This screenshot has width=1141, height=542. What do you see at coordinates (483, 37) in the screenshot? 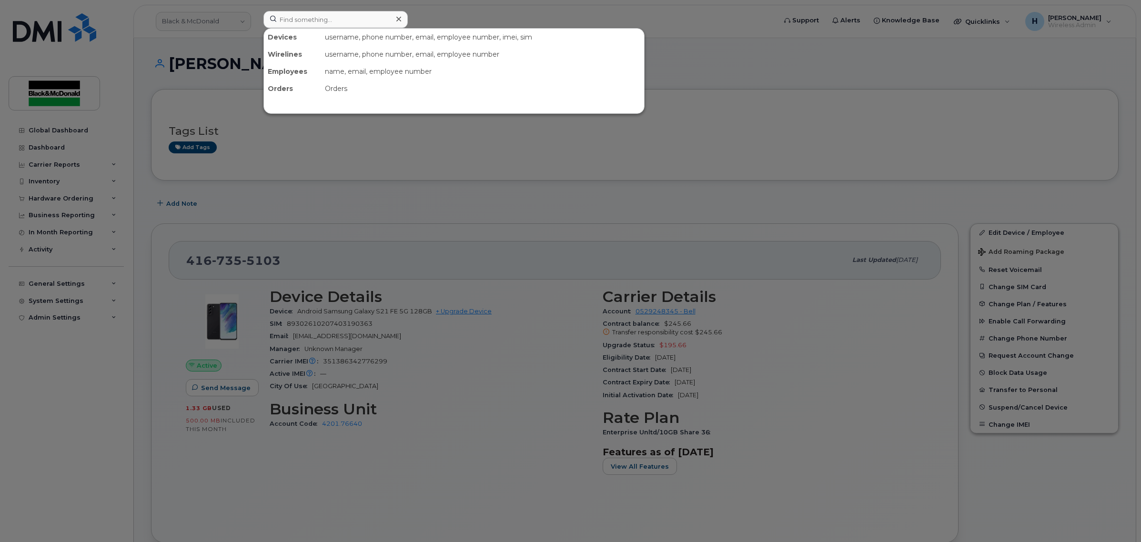
I see `div: username, phone number, email, employee number, imei, sim` at bounding box center [483, 37].